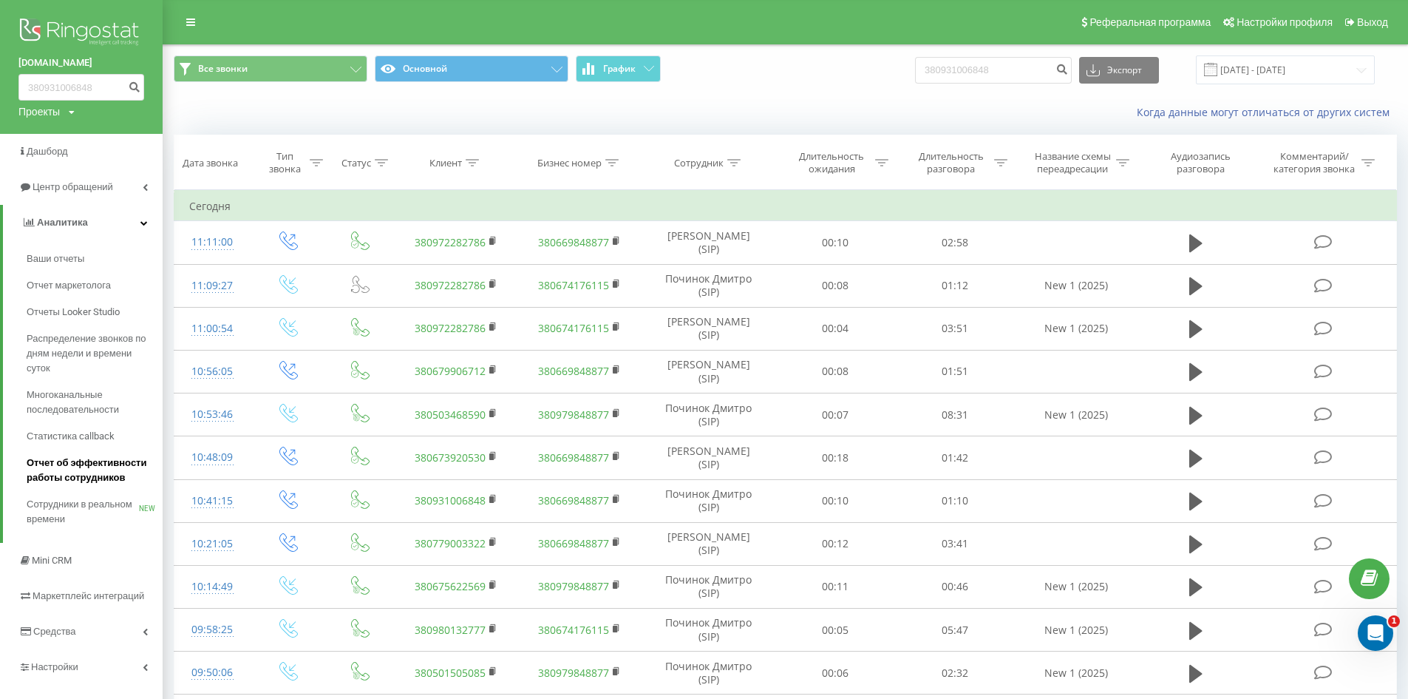 Image resolution: width=1408 pixels, height=699 pixels. I want to click on div: Тип звонка, so click(285, 163).